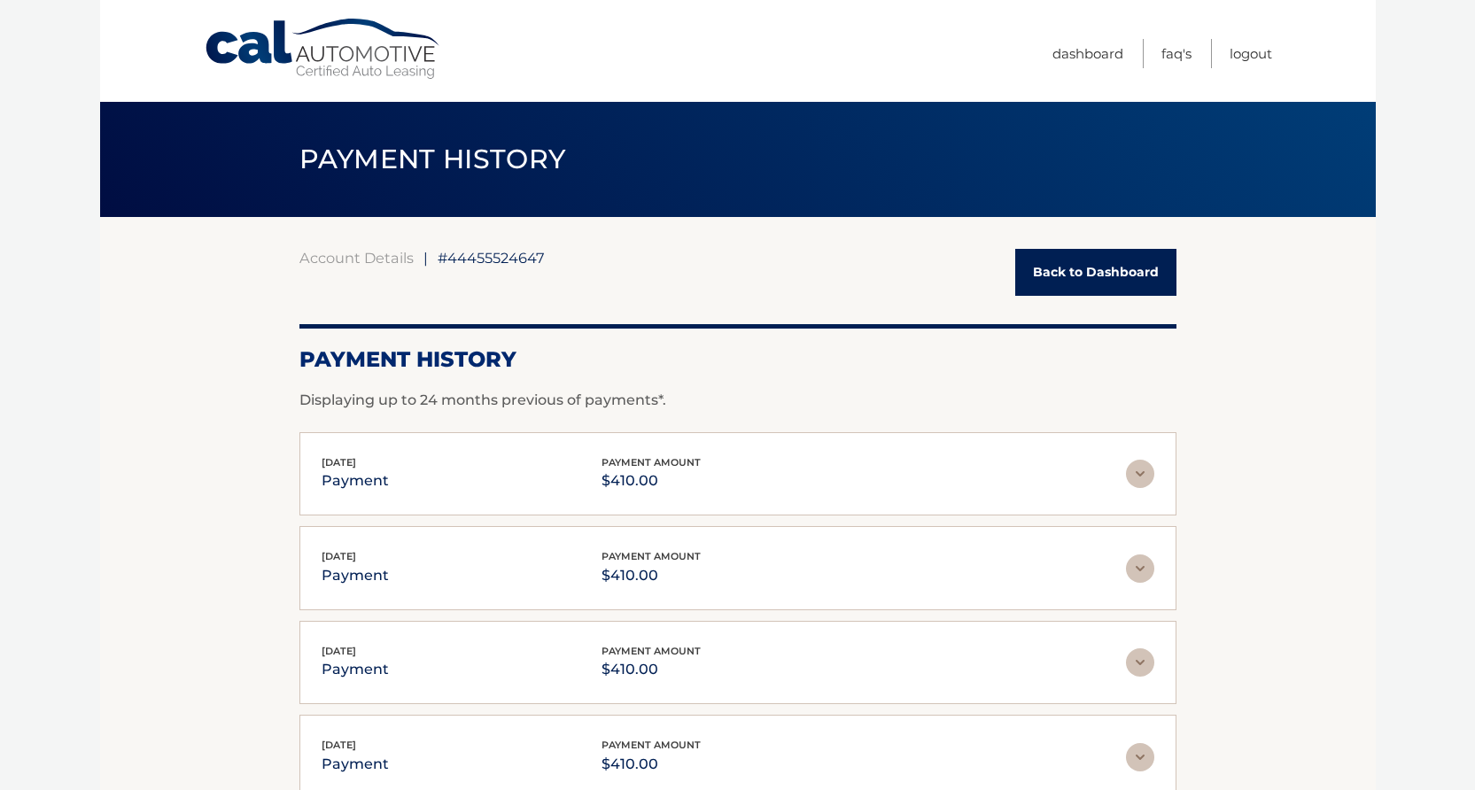  I want to click on a: Account Details, so click(356, 258).